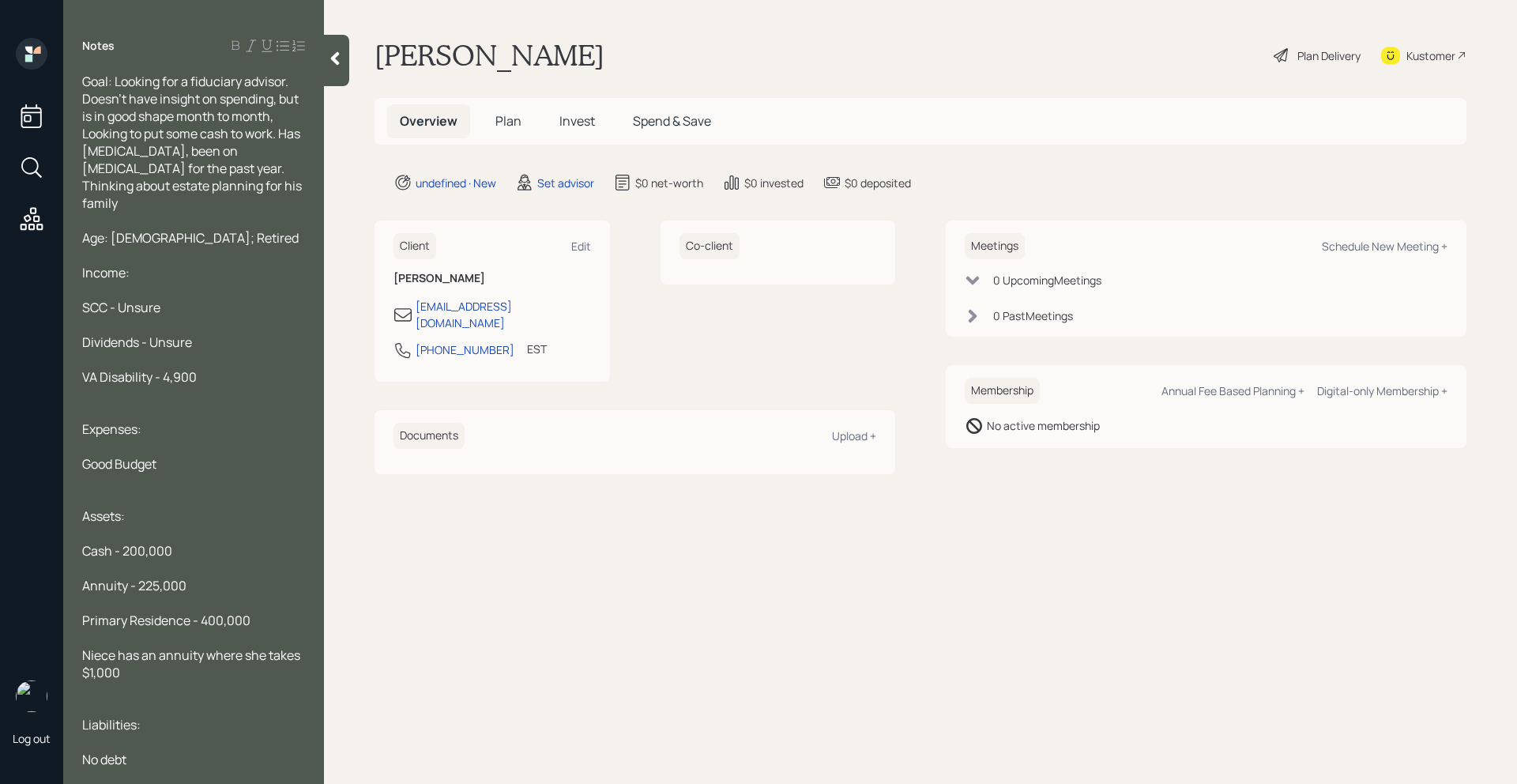  What do you see at coordinates (669, 183) in the screenshot?
I see `div: $0 net-worth` at bounding box center [669, 183].